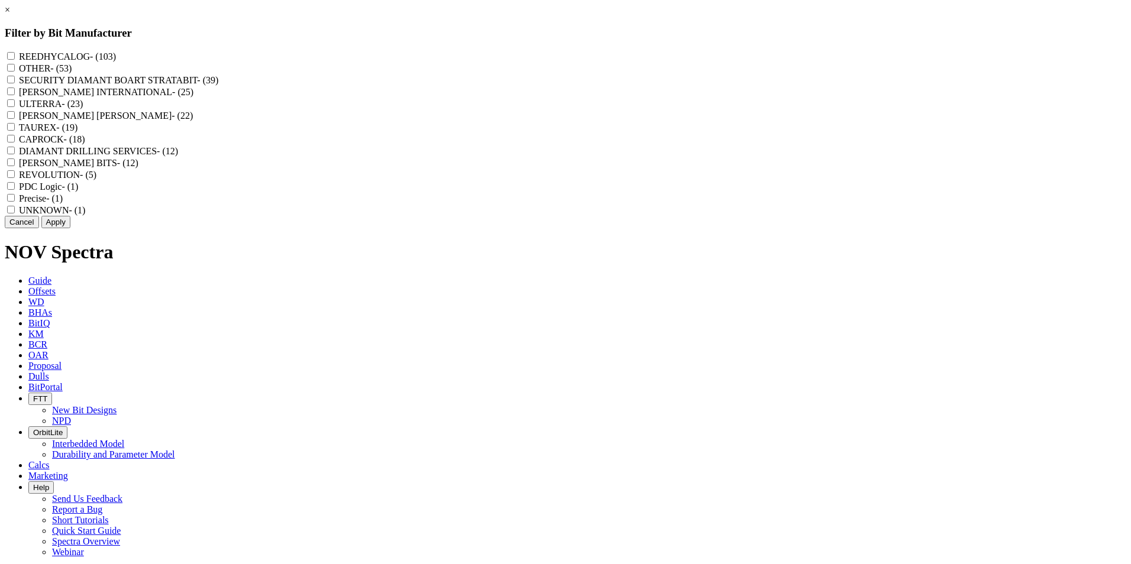 The height and width of the screenshot is (564, 1131). What do you see at coordinates (114, 454) in the screenshot?
I see `a: Durability and Parameter Model` at bounding box center [114, 454].